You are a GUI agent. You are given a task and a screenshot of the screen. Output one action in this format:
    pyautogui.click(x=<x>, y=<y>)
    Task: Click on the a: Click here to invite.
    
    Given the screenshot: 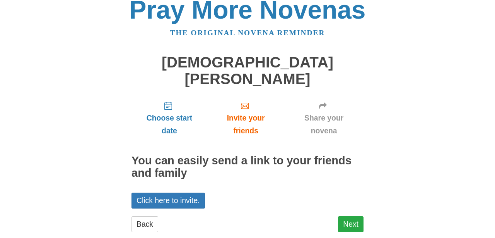 What is the action you would take?
    pyautogui.click(x=168, y=200)
    